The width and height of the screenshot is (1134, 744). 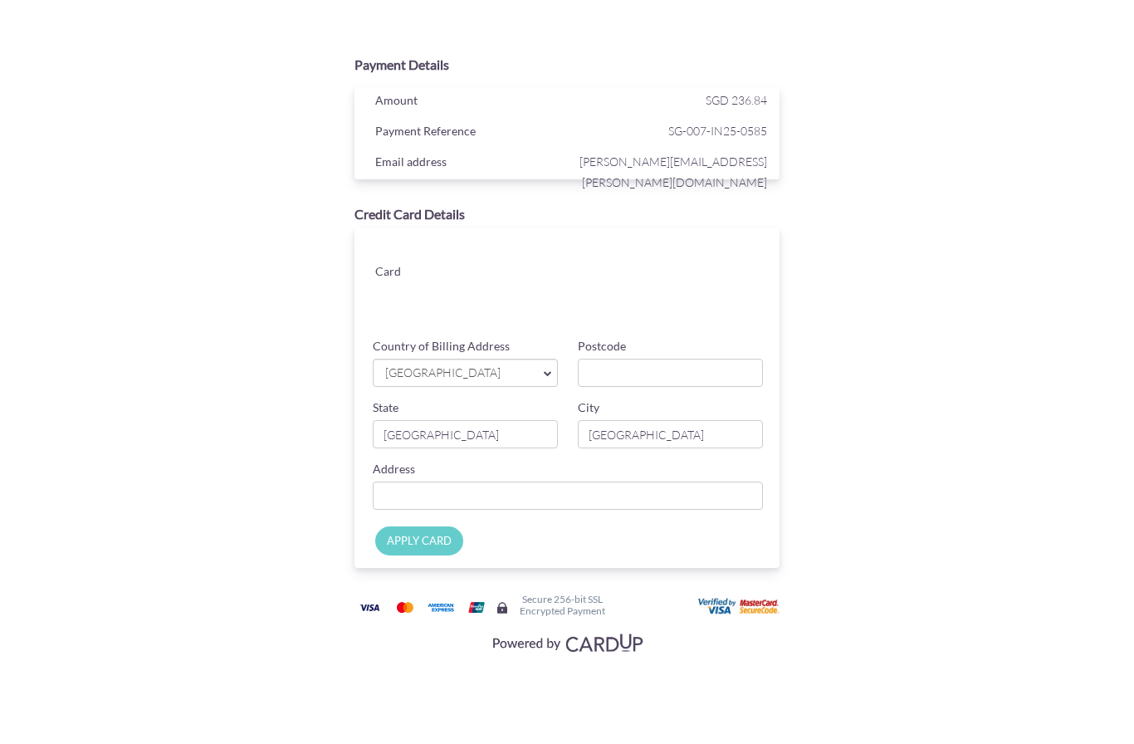 What do you see at coordinates (393, 469) in the screenshot?
I see `label: Address` at bounding box center [393, 469].